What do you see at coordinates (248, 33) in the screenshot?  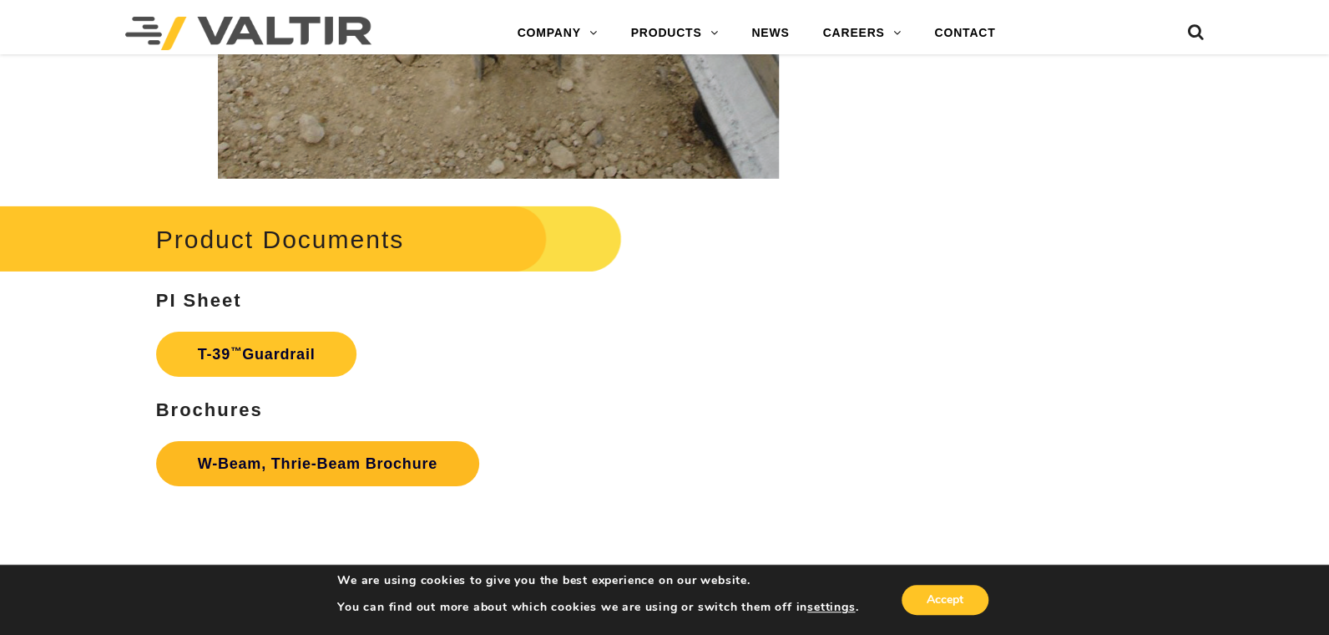 I see `img: Valtir` at bounding box center [248, 33].